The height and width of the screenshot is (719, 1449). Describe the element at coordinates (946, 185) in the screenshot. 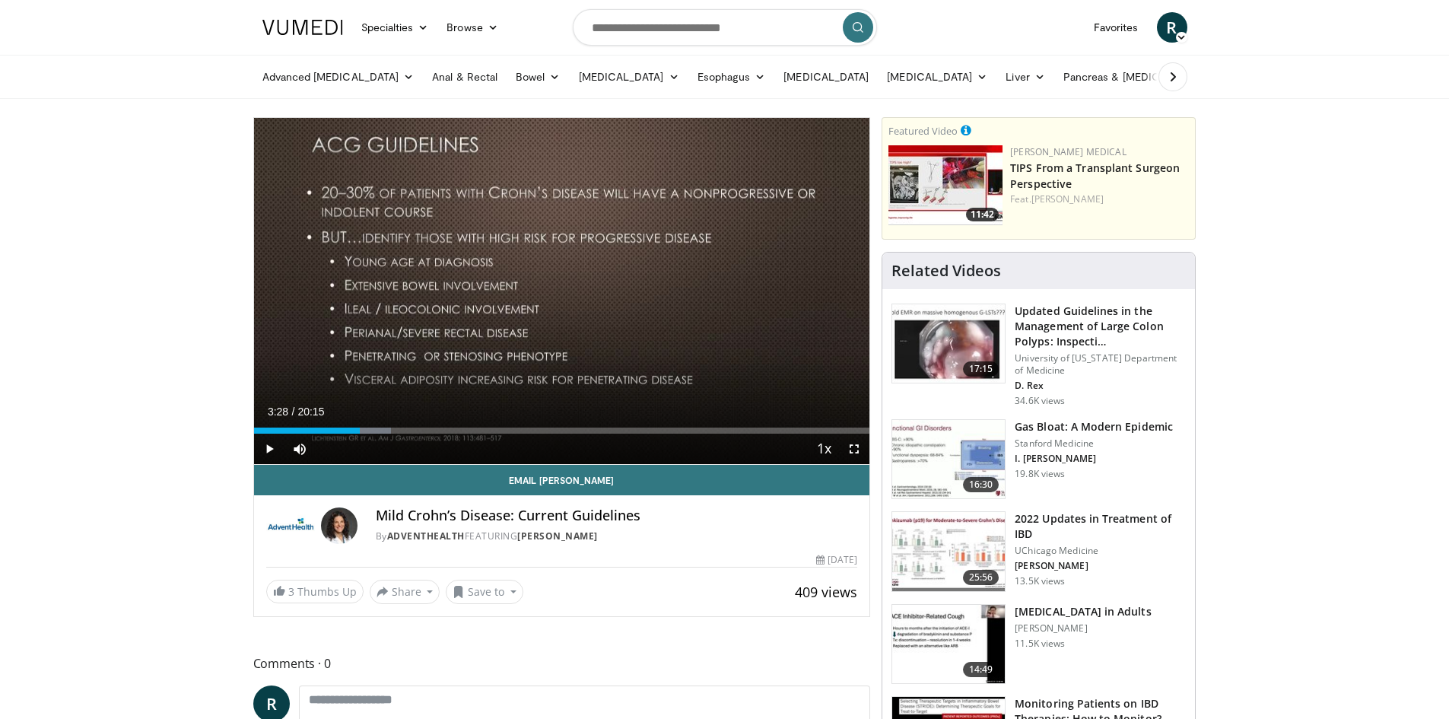

I see `img: 4003d3dc-4d84-4588-a4af-bb6b84f49ae6.150x105_q85_crop-smart_upscale.jpg` at that location.